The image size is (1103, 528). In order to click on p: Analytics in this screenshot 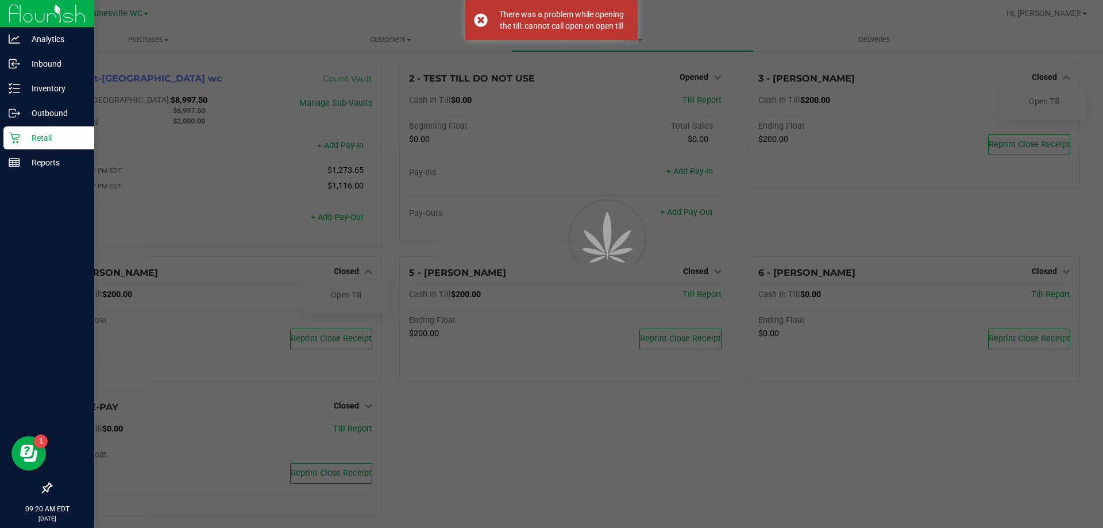, I will do `click(55, 39)`.